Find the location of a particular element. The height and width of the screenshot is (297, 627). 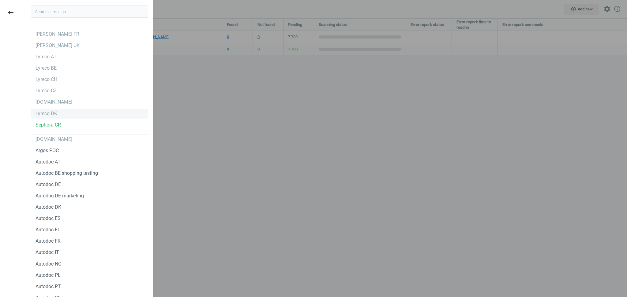

button: keyboard_backspace is located at coordinates (11, 13).